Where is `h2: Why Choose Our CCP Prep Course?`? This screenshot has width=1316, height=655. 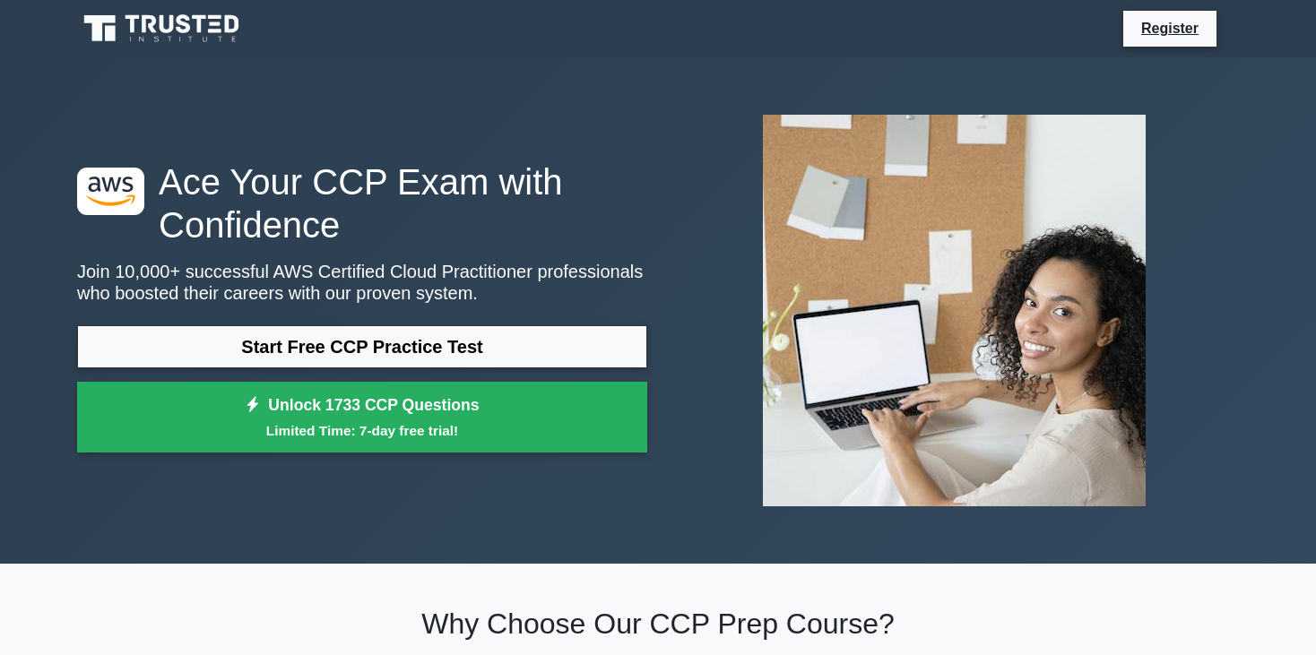 h2: Why Choose Our CCP Prep Course? is located at coordinates (658, 624).